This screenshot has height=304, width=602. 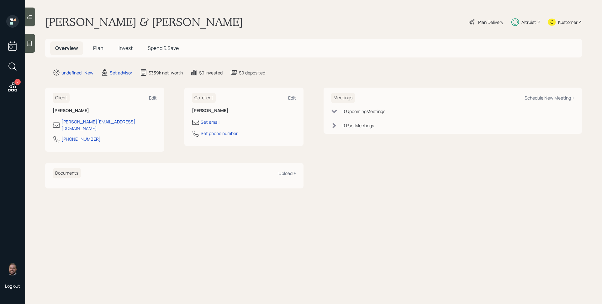 What do you see at coordinates (287, 173) in the screenshot?
I see `div: Upload +` at bounding box center [287, 173].